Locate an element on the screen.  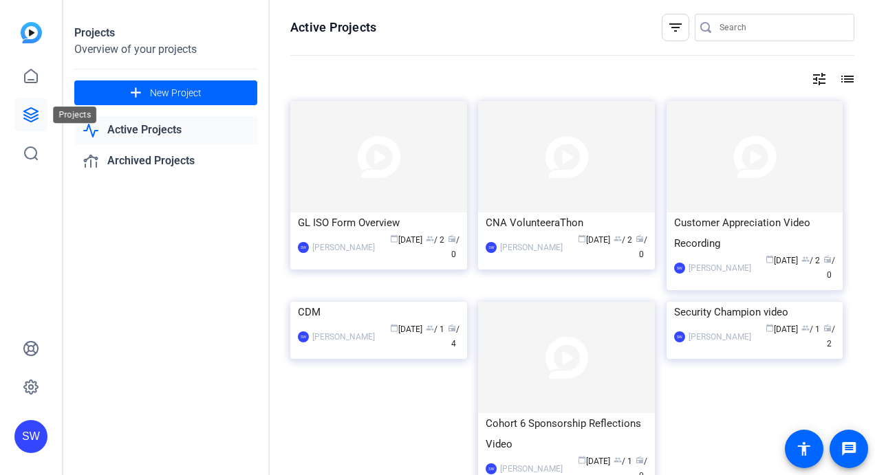
span: New Project is located at coordinates (175, 93).